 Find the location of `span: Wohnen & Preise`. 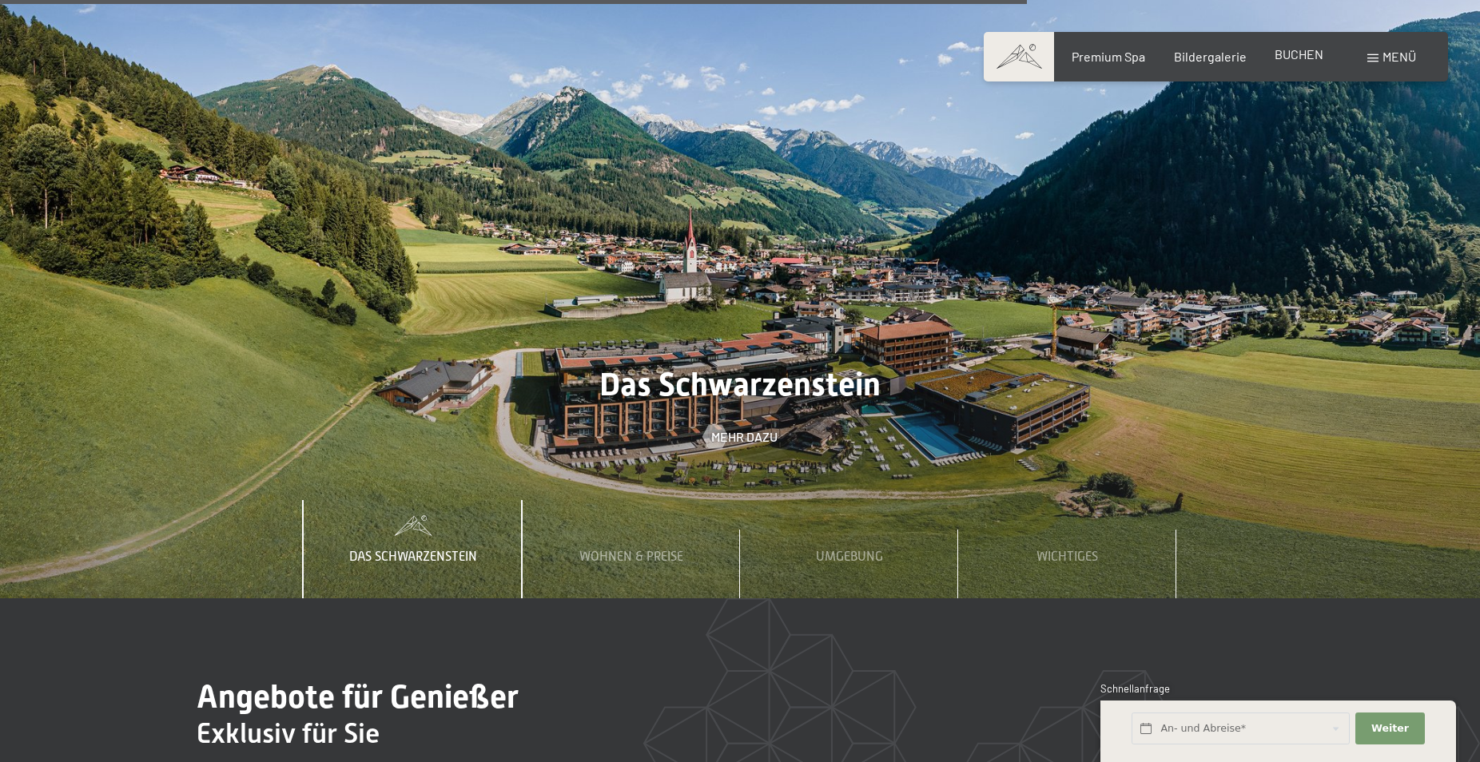

span: Wohnen & Preise is located at coordinates (631, 557).